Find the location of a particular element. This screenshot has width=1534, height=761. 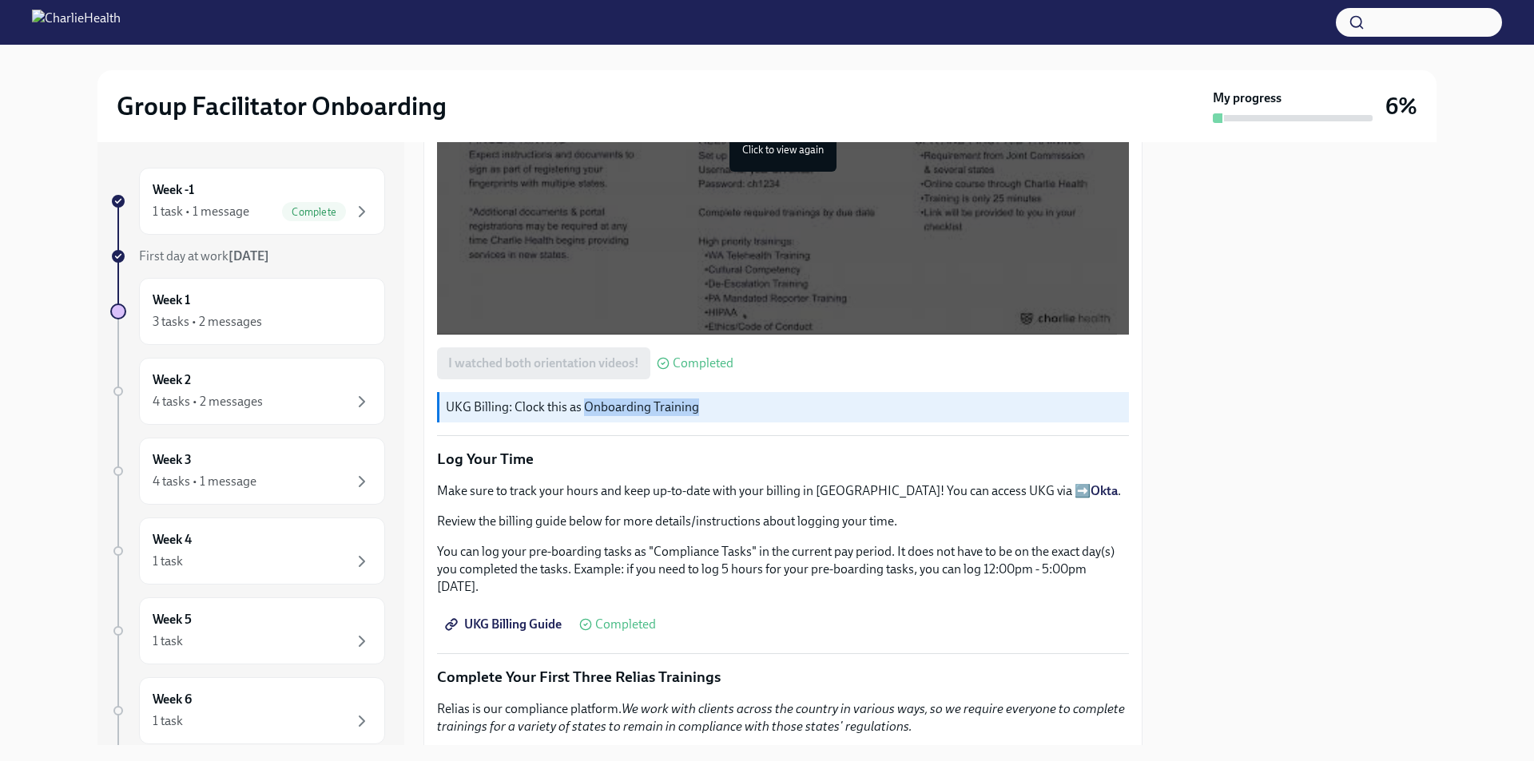

h6: Week 3 is located at coordinates (172, 460).